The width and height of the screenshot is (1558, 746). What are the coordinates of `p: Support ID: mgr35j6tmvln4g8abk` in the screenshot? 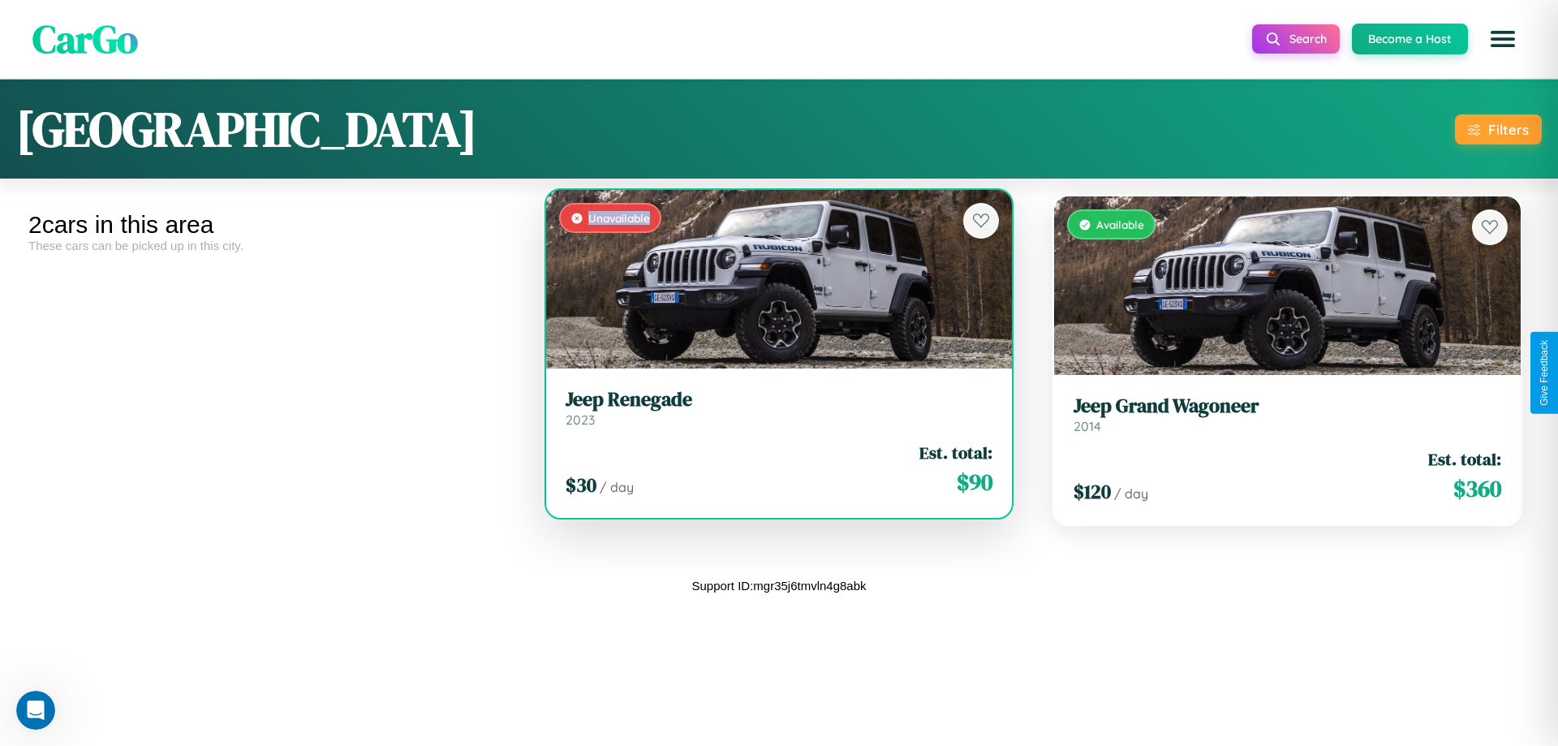 It's located at (778, 585).